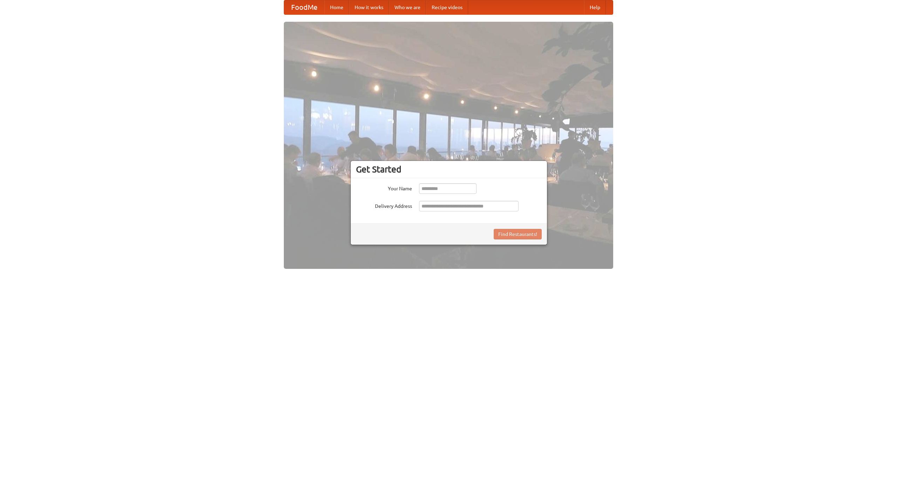 The image size is (897, 496). I want to click on button: Find Restaurants!, so click(518, 234).